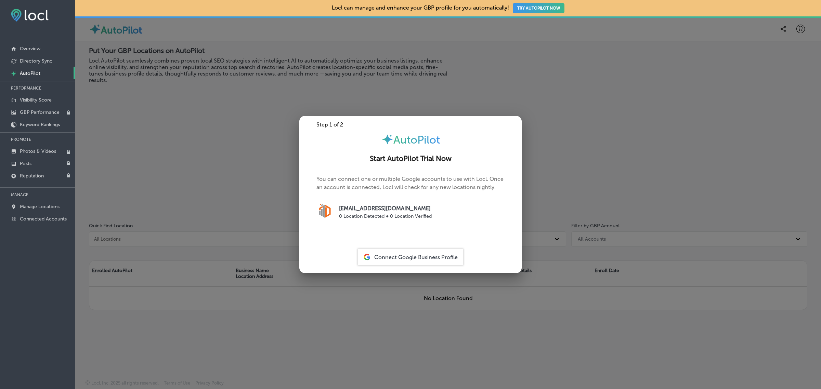  What do you see at coordinates (411, 201) in the screenshot?
I see `p: You can connect one or multiple Google accounts to use with Locl. Once an account is connected, L...` at bounding box center [411, 201].